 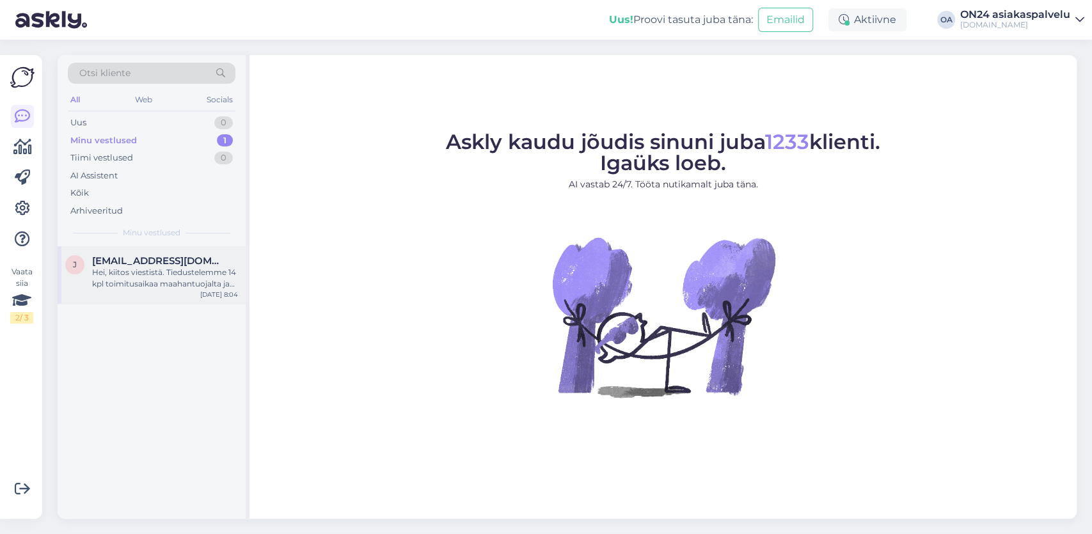 I want to click on div: Aktiivne, so click(x=867, y=20).